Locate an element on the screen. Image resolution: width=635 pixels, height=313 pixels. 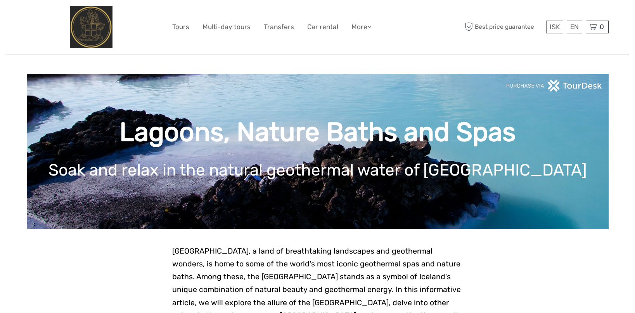
img: PurchaseViaTourDeskwhite.png is located at coordinates (554, 85).